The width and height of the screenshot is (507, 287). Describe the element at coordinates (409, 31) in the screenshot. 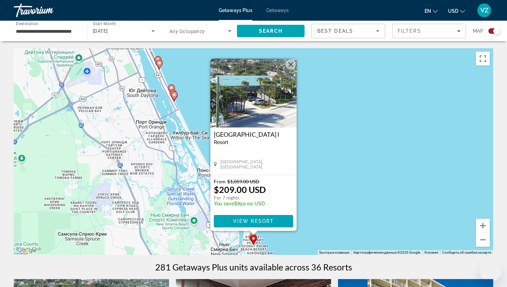

I see `span: Filters` at that location.